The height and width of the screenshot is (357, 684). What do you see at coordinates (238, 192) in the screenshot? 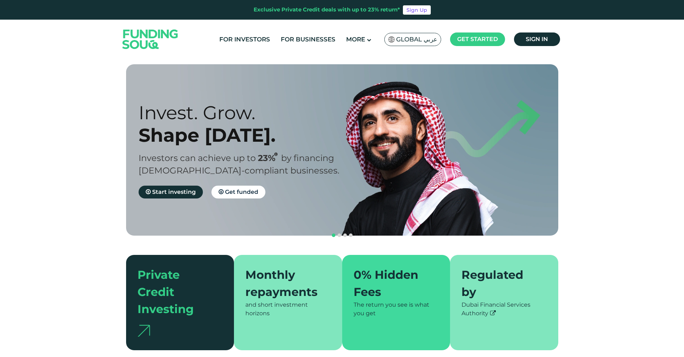
I see `a: Get funded` at bounding box center [238, 192].